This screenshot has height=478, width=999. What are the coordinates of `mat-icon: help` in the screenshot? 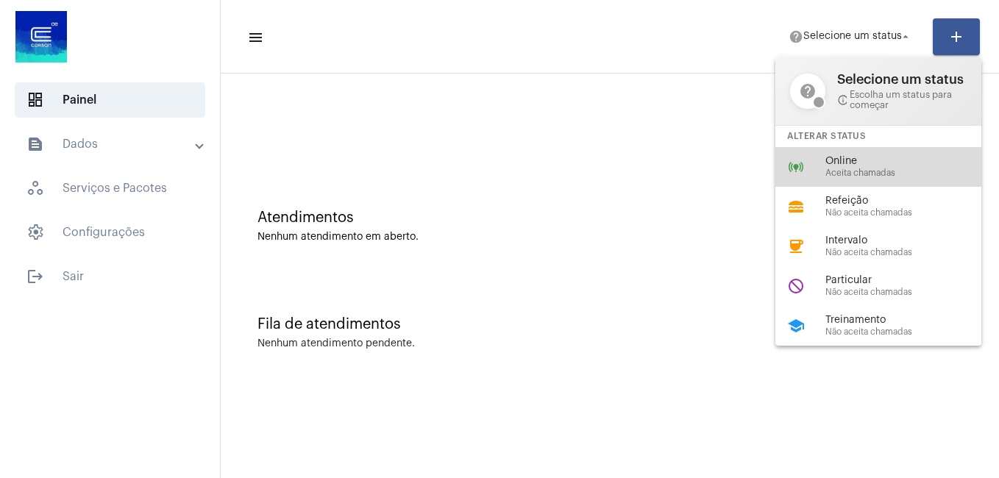 It's located at (808, 91).